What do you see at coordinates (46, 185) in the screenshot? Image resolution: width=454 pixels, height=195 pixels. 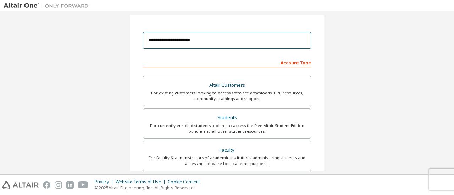 I see `img: facebook.svg` at bounding box center [46, 185].